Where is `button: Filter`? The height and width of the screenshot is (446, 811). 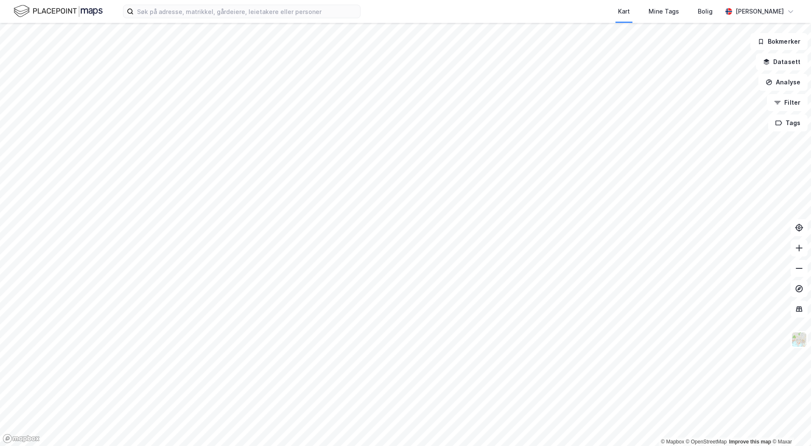
button: Filter is located at coordinates (787, 103).